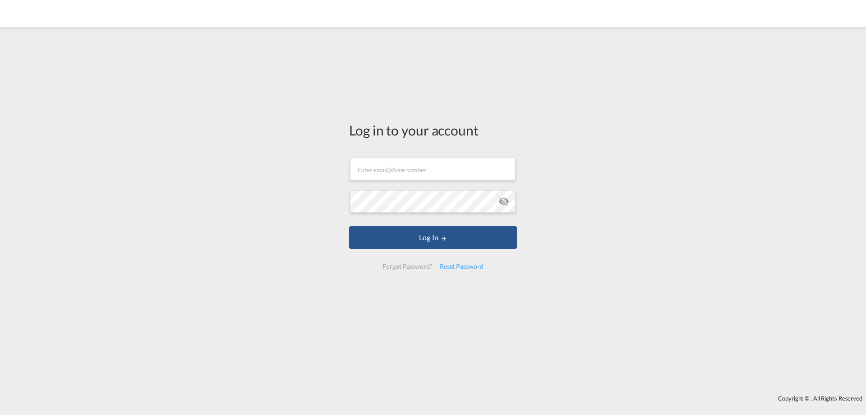  What do you see at coordinates (504, 201) in the screenshot?
I see `md-icon: icon-eye-off` at bounding box center [504, 201].